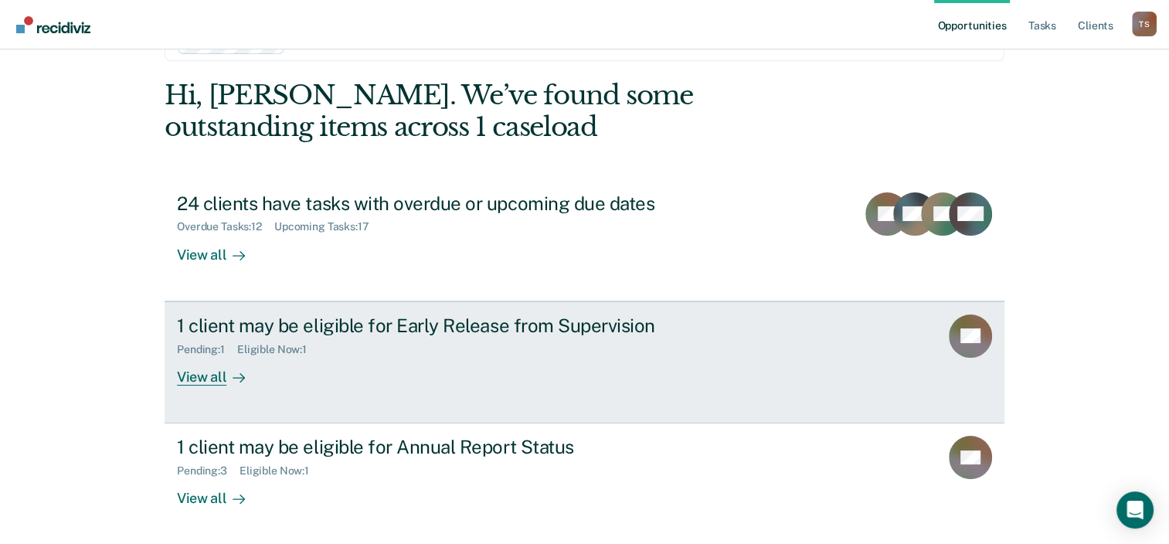 The height and width of the screenshot is (544, 1169). Describe the element at coordinates (584, 240) in the screenshot. I see `a: 24 clients have tasks with overdue or upcoming due datesOverdue Tasks:12Upcoming Tasks:17View all` at that location.